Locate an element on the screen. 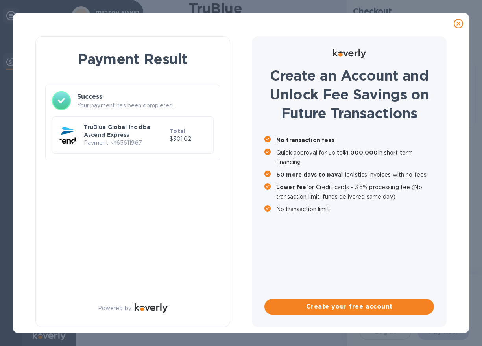 This screenshot has height=346, width=482. b: 60 more days to pay is located at coordinates (307, 175).